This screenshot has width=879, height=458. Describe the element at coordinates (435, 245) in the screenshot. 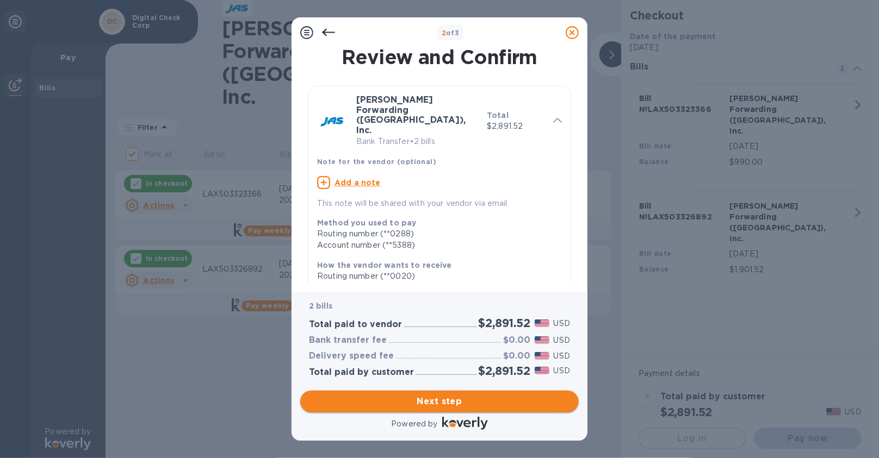

I see `div: Account number (**5388)` at that location.